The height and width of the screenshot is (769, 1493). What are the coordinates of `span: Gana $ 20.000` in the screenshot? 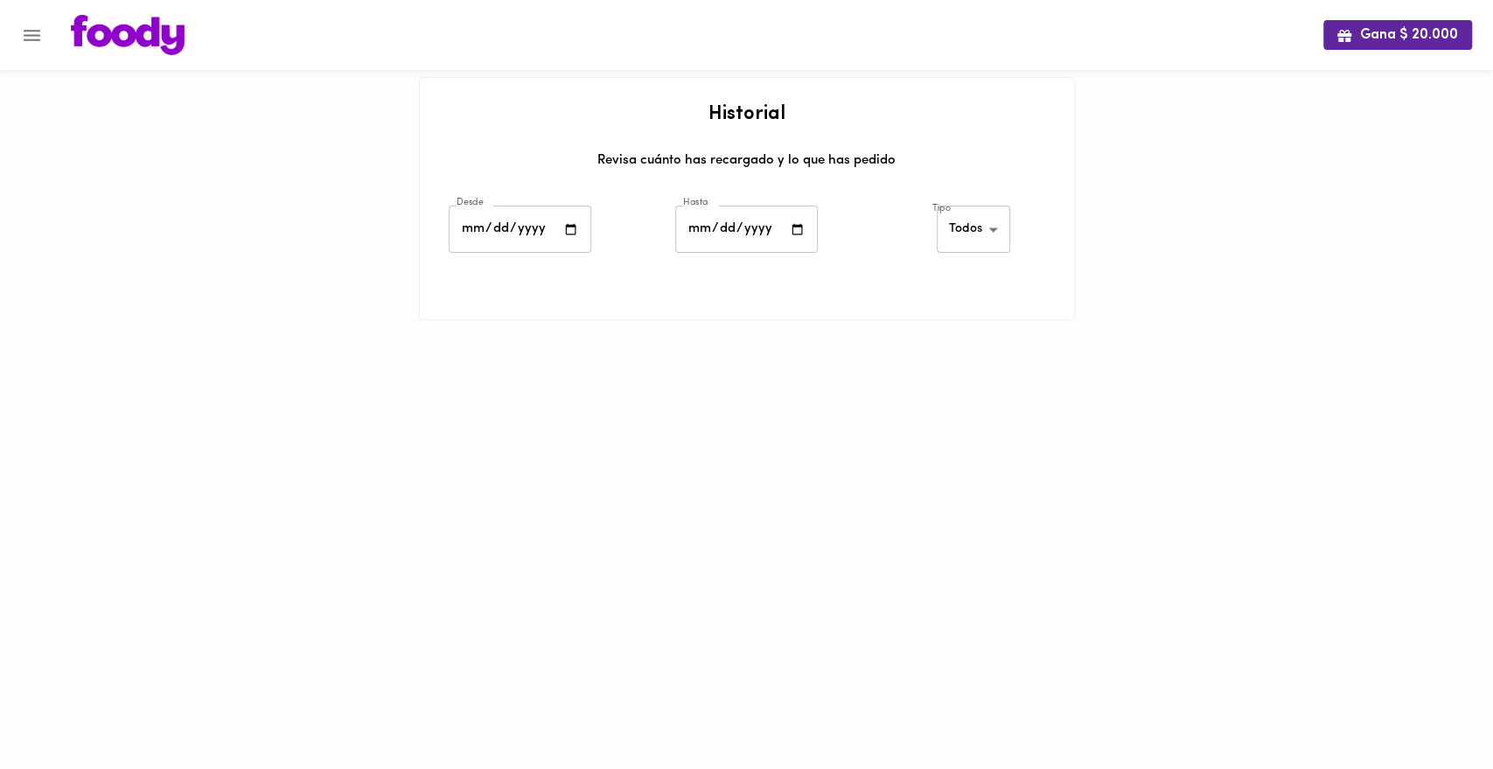 It's located at (1398, 35).